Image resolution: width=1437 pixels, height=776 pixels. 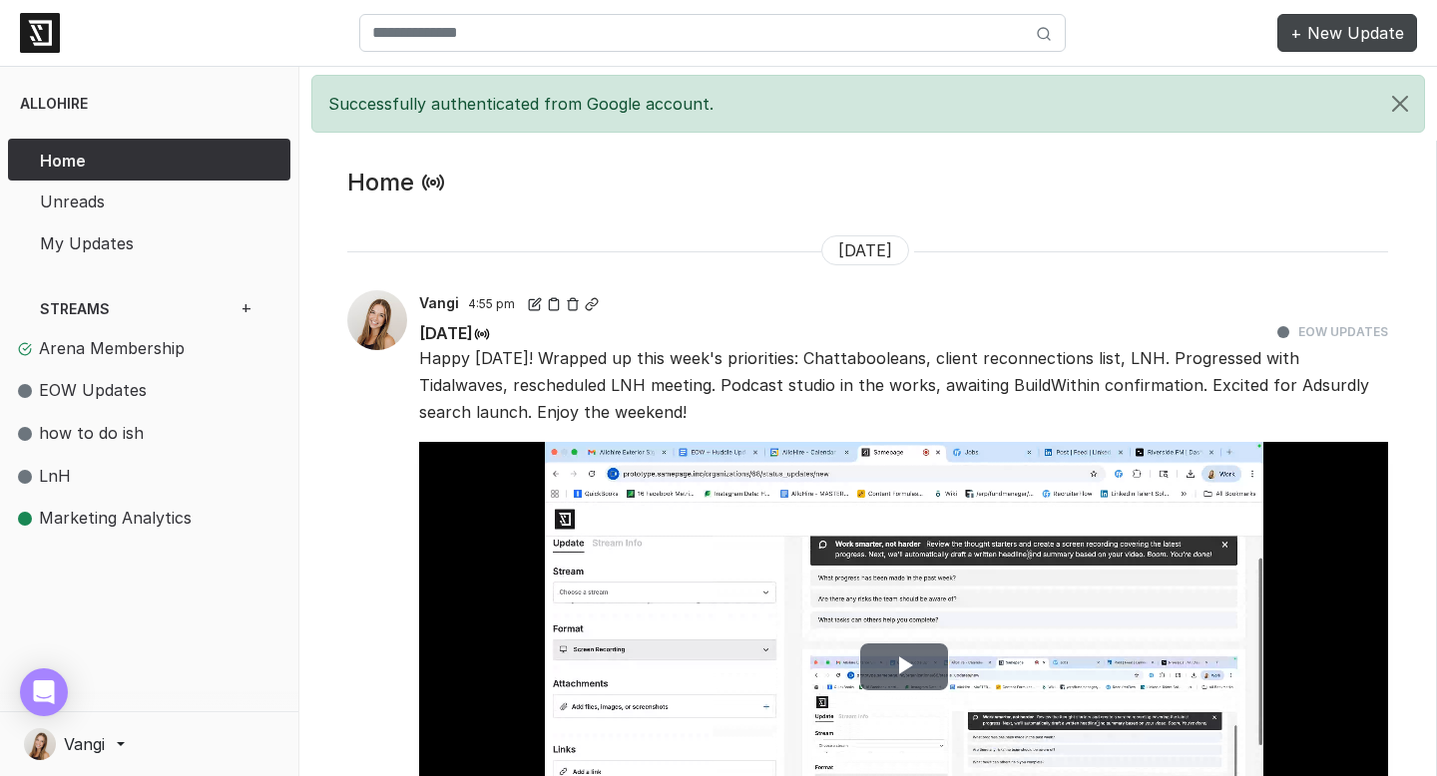 What do you see at coordinates (433, 185) in the screenshot?
I see `a: Read new updates` at bounding box center [433, 185].